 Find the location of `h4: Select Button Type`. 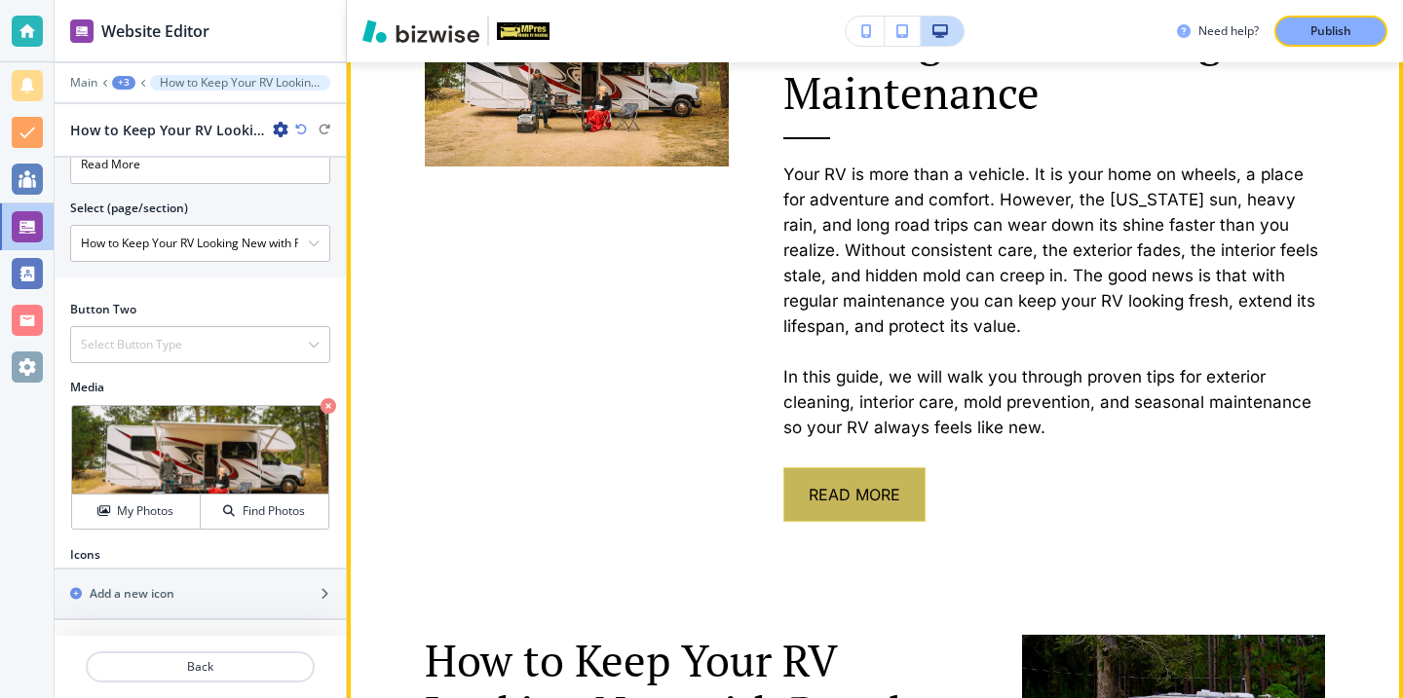

h4: Select Button Type is located at coordinates (132, 345).